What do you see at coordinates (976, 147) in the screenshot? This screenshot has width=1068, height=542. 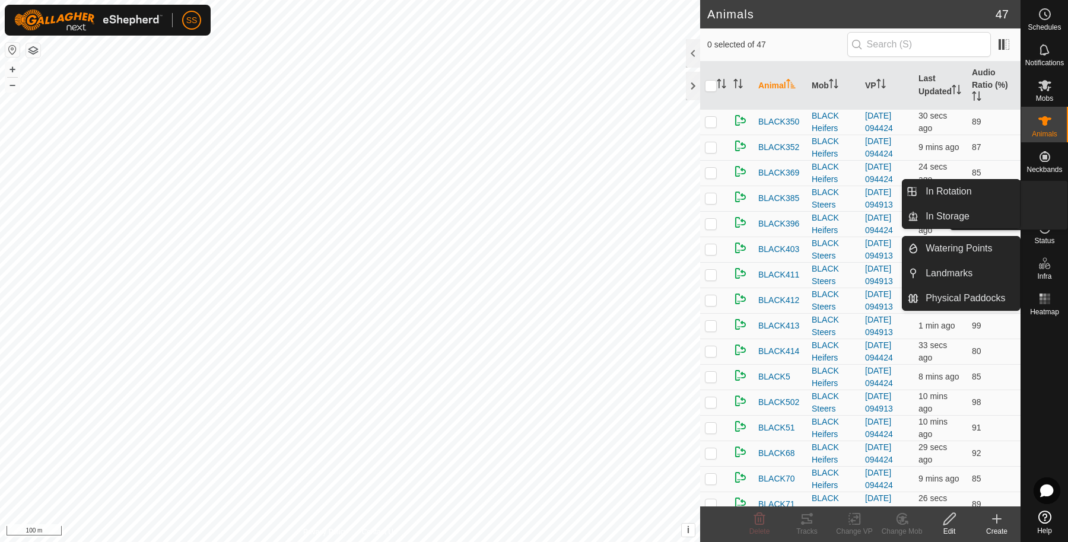 I see `span: 87` at bounding box center [976, 147].